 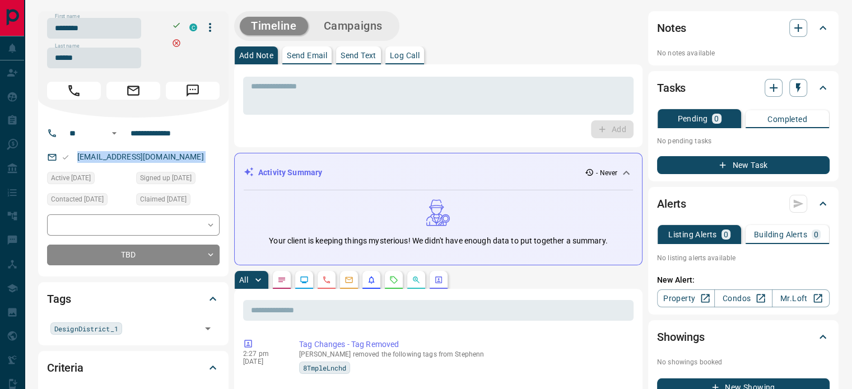 What do you see at coordinates (744, 165) in the screenshot?
I see `button: New Task` at bounding box center [744, 165].